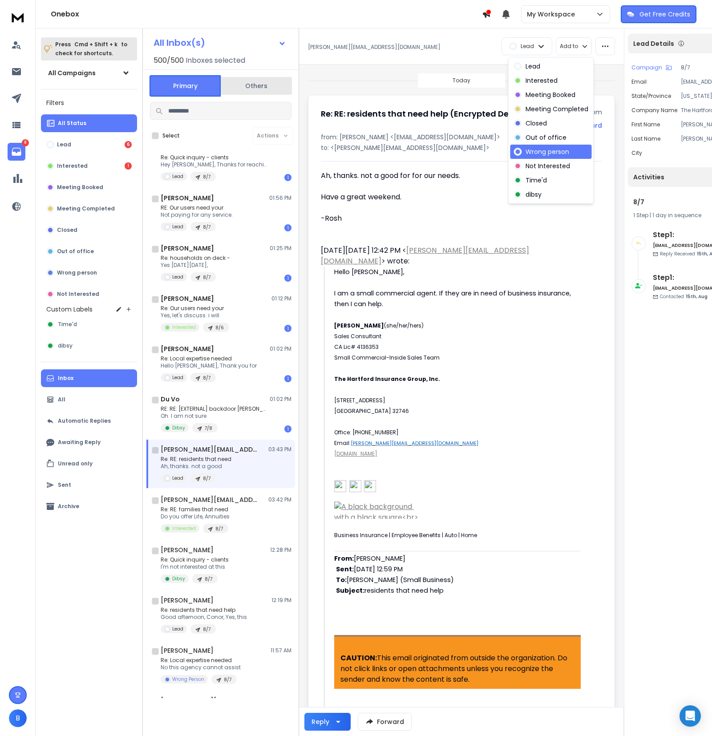 The image size is (712, 736). What do you see at coordinates (428, 114) in the screenshot?
I see `h1: Re: RE: residents that need help (Encrypted Delivery)` at bounding box center [428, 114].